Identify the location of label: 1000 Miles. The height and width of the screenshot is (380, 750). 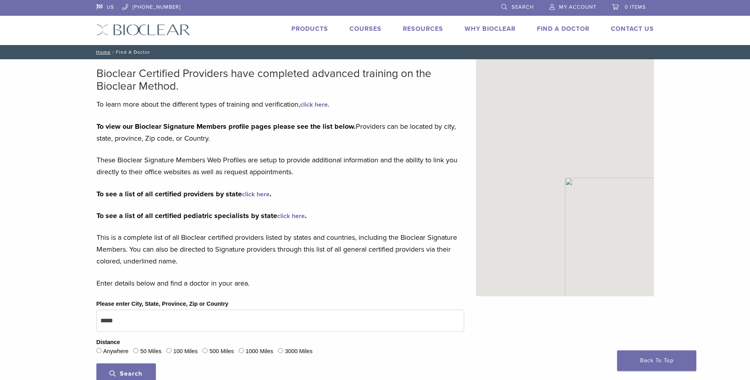
(259, 352).